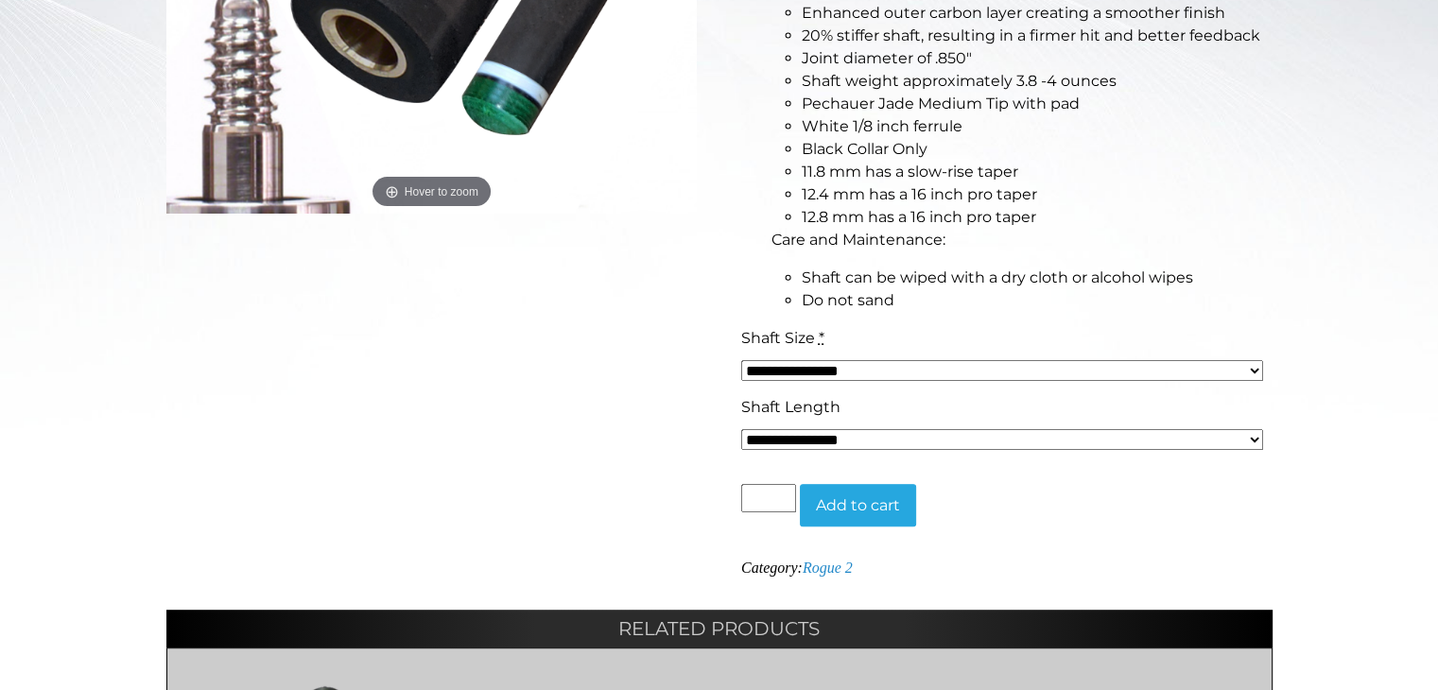 This screenshot has height=690, width=1438. Describe the element at coordinates (1013, 12) in the screenshot. I see `span: Enhanced outer carbon layer creating a smoother finish` at that location.